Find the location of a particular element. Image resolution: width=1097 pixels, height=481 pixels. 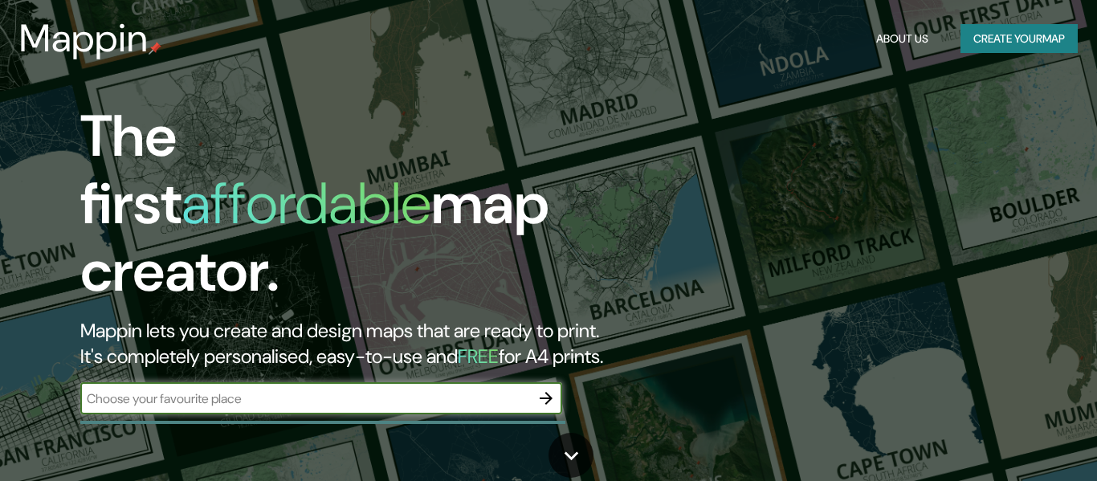

input: Choose your favourite place is located at coordinates (305, 398).